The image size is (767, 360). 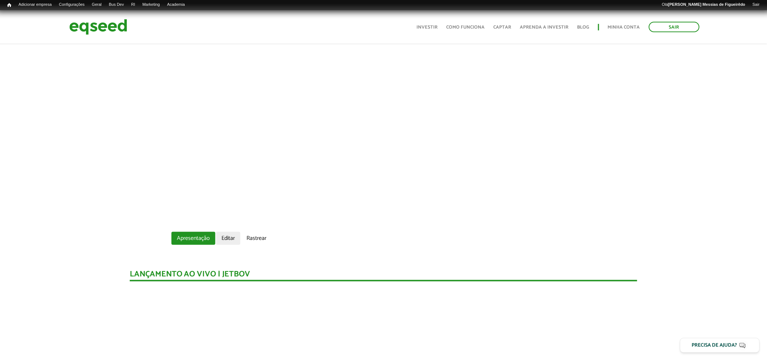 I want to click on a: Academia, so click(x=176, y=5).